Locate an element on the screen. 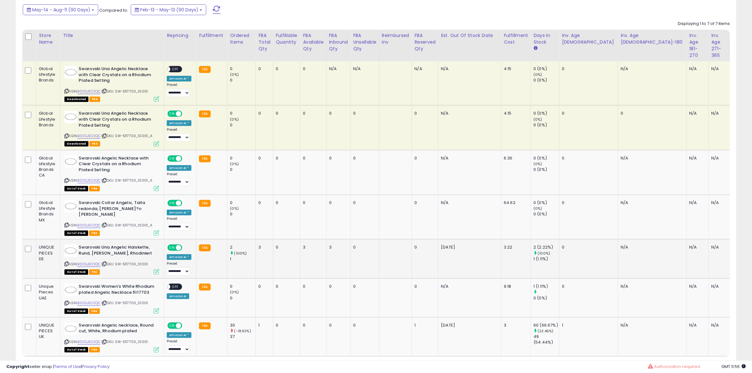 Image resolution: width=752 pixels, height=373 pixels. small: Days In Stock. is located at coordinates (536, 48).